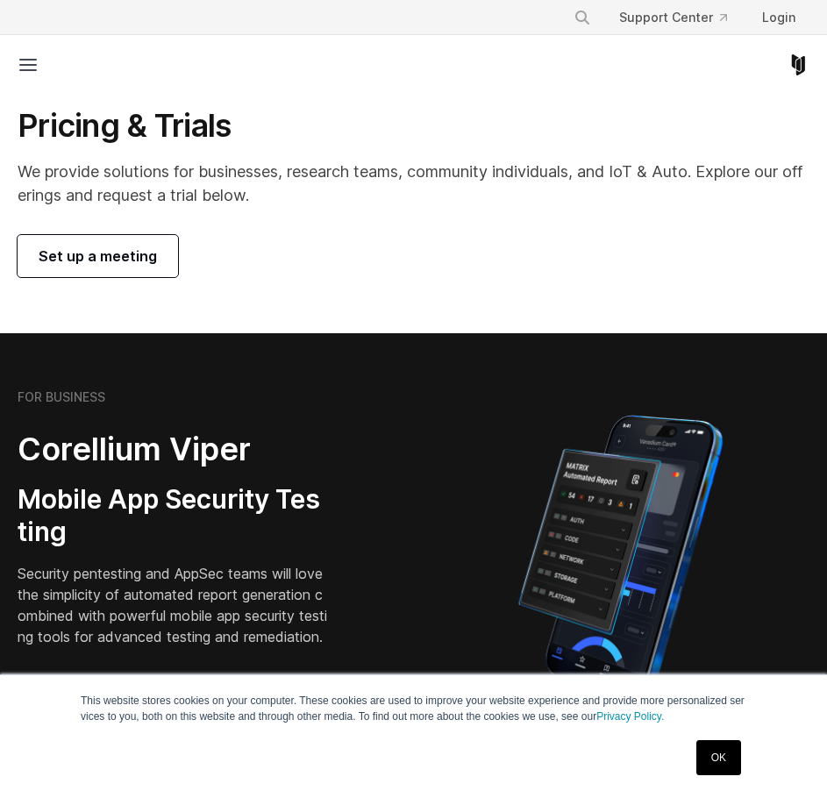  I want to click on p: Security pentesting and AppSec teams will love the simplicity of automated report generation comb..., so click(174, 605).